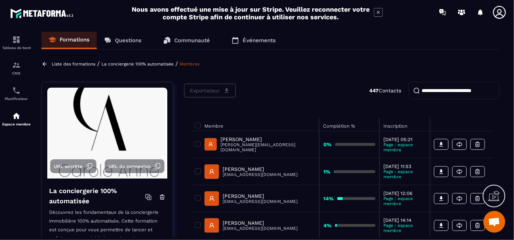 The height and width of the screenshot is (240, 514). What do you see at coordinates (374, 90) in the screenshot?
I see `strong: 447` at bounding box center [374, 90].